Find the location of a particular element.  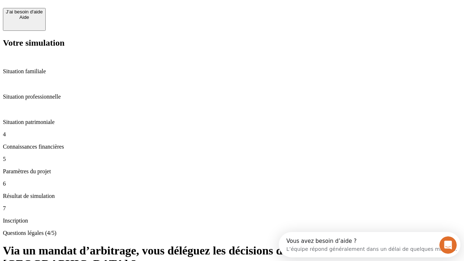

p: 4 is located at coordinates (232, 135).